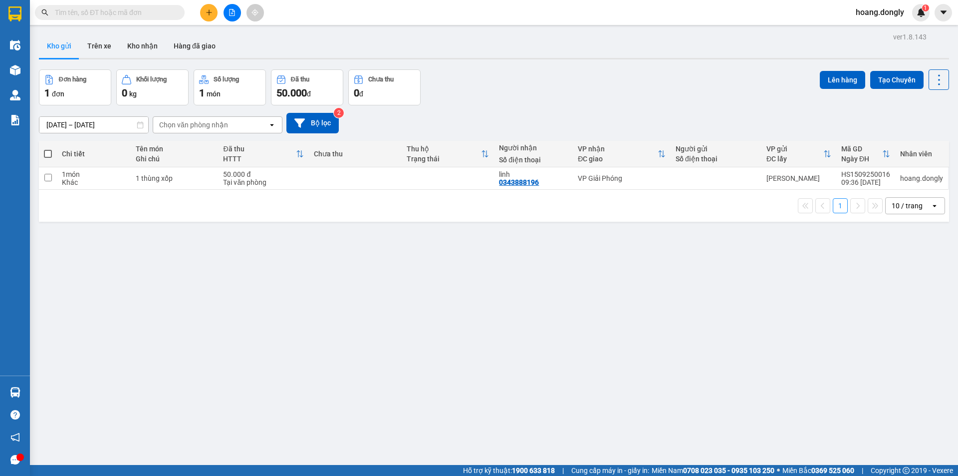 The height and width of the screenshot is (476, 958). What do you see at coordinates (307, 87) in the screenshot?
I see `button: Đã thu50.000đ` at bounding box center [307, 87].